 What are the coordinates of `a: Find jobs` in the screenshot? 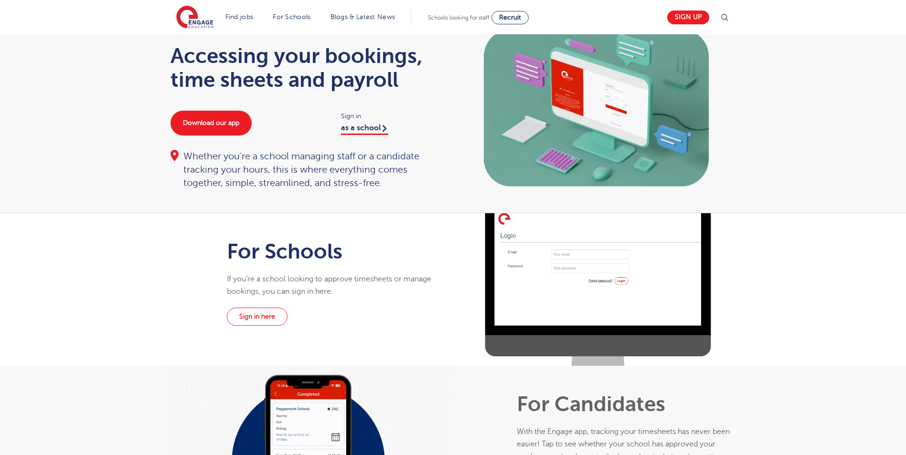 It's located at (239, 17).